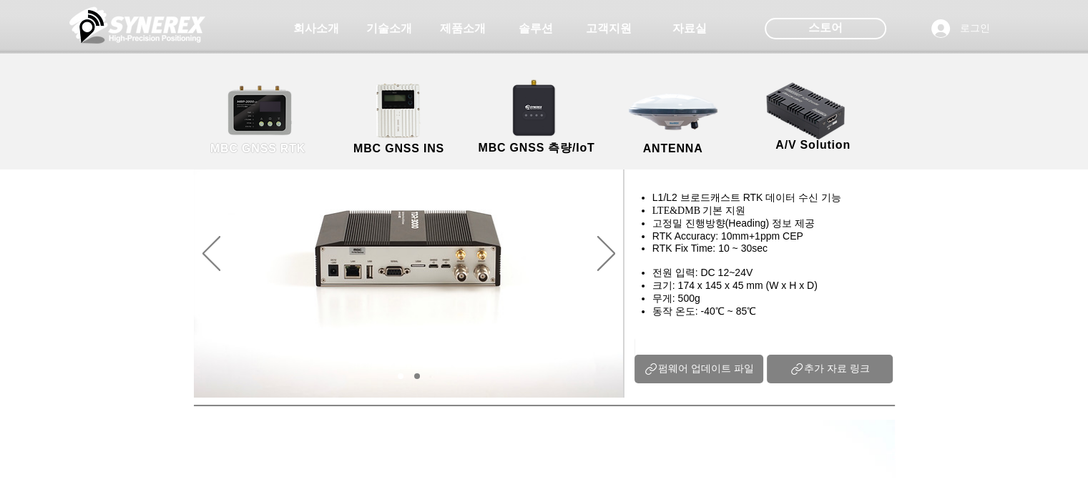 The height and width of the screenshot is (497, 1088). What do you see at coordinates (706, 369) in the screenshot?
I see `span: 펌웨어 업데이트 파일` at bounding box center [706, 369].